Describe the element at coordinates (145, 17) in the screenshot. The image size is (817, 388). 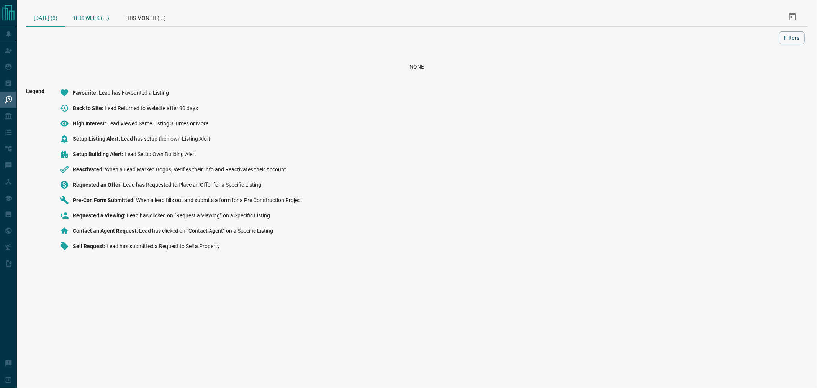
I see `div: This Month (...)` at that location.